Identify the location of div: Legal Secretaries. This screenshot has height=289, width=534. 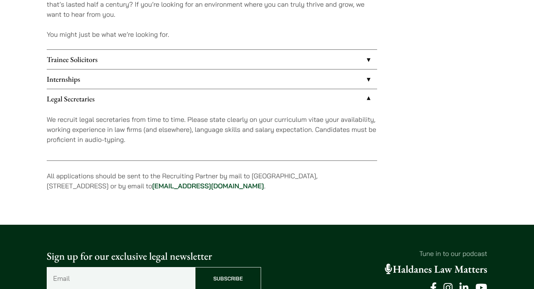
(212, 134).